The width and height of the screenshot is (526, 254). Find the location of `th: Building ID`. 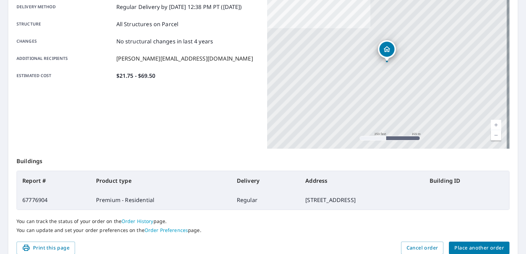

th: Building ID is located at coordinates (466, 181).